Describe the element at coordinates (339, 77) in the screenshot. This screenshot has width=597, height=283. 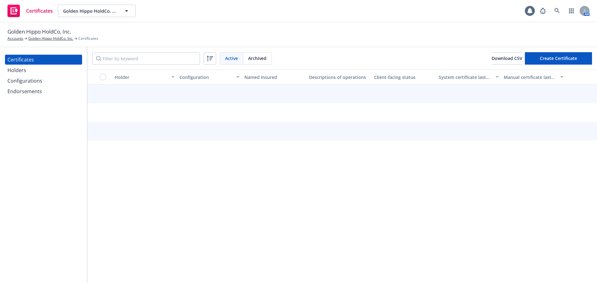
I see `button: Descriptions of operations` at that location.